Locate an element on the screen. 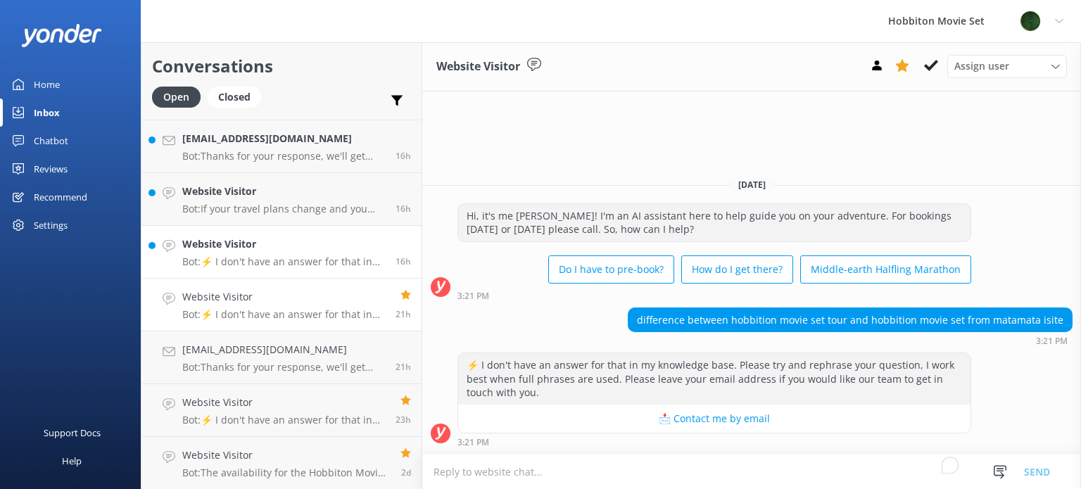 This screenshot has height=489, width=1081. a: Open is located at coordinates (179, 96).